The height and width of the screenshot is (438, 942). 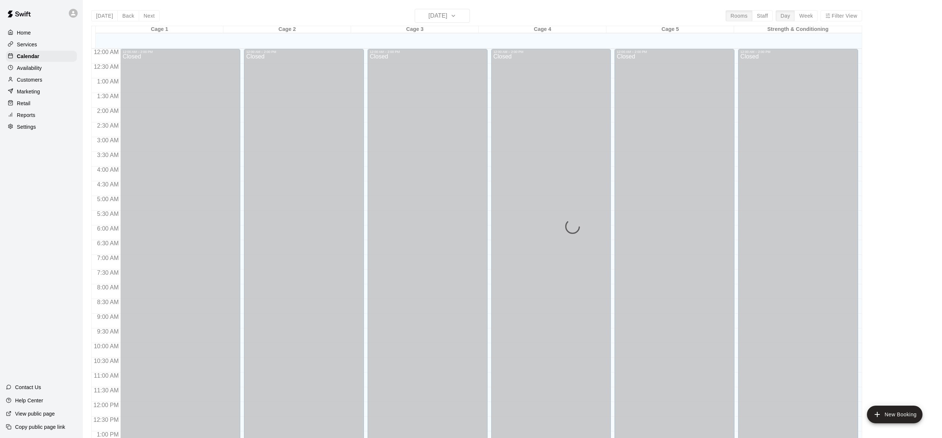 What do you see at coordinates (670, 29) in the screenshot?
I see `div: Cage 5` at bounding box center [670, 29].